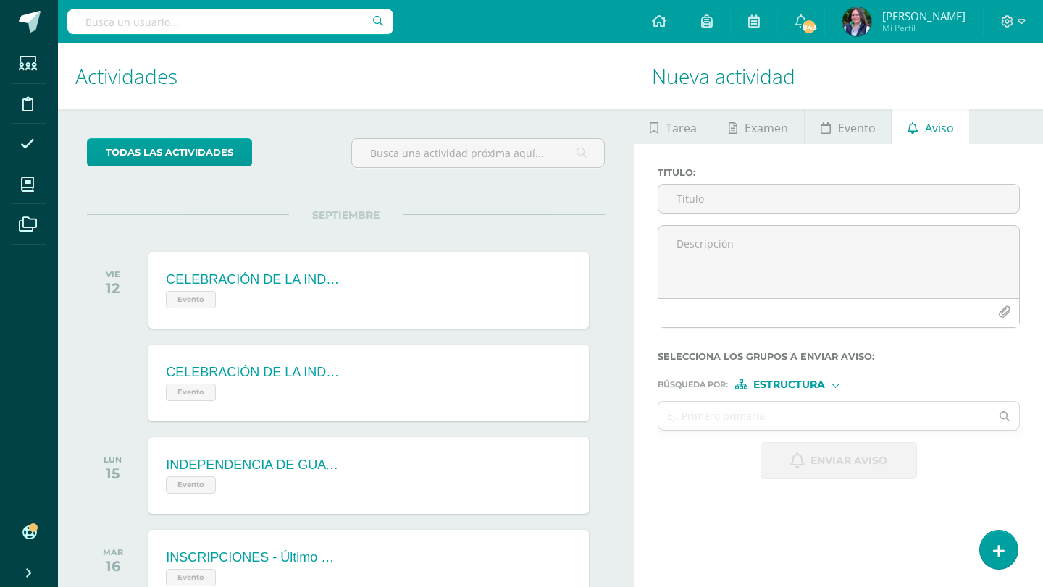 The width and height of the screenshot is (1043, 587). What do you see at coordinates (253, 372) in the screenshot?
I see `div: CELEBRACIÓN DE LA INDEPENDENCIA` at bounding box center [253, 372].